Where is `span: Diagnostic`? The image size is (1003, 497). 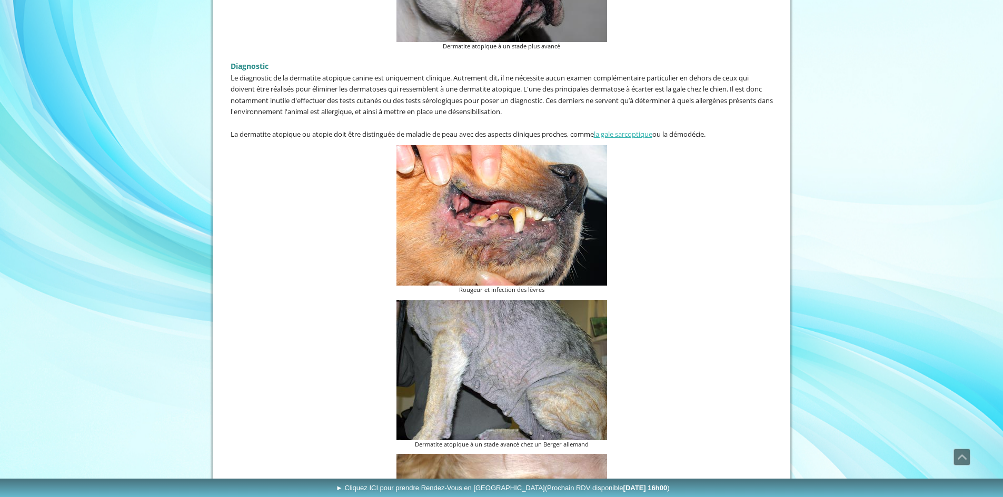
span: Diagnostic is located at coordinates (249, 66).